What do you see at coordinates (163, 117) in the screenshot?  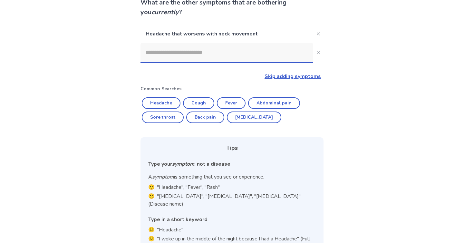 I see `button: Sore throat` at bounding box center [163, 117].